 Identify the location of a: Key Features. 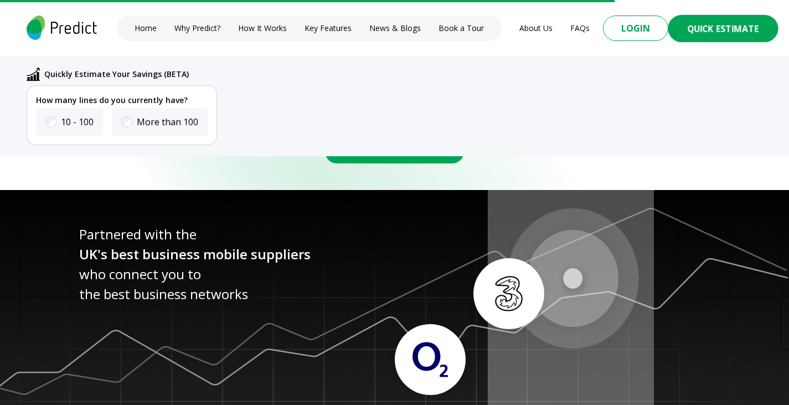
(328, 28).